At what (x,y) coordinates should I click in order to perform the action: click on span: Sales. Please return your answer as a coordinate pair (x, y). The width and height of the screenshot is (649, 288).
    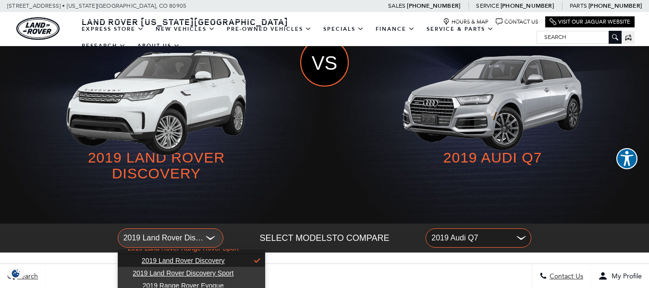
    Looking at the image, I should click on (397, 6).